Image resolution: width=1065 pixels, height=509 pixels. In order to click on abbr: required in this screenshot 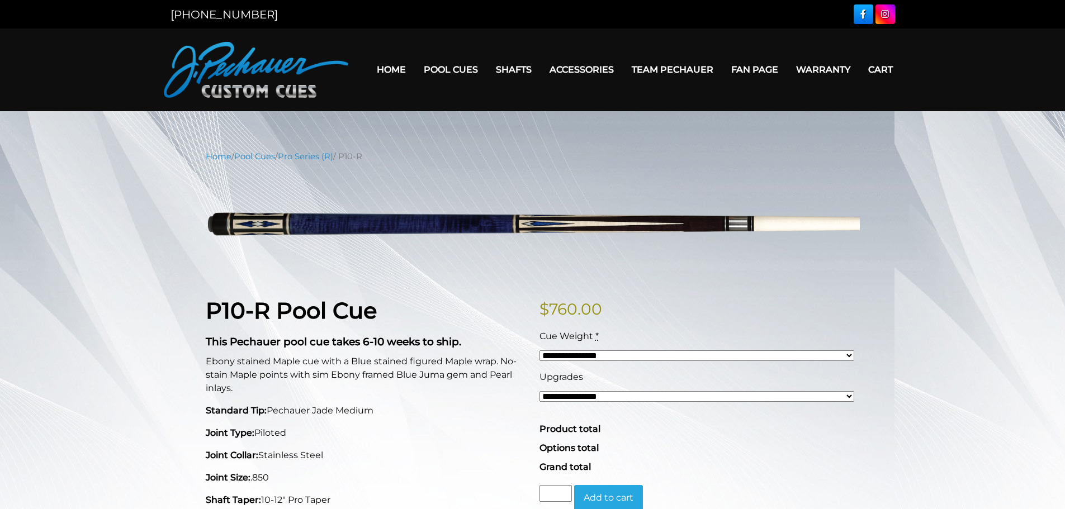, I will do `click(597, 336)`.